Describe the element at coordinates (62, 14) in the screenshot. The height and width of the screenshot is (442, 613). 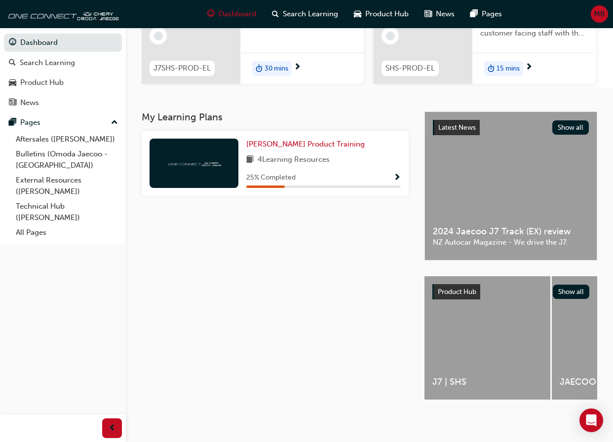
I see `a: oneconnect` at that location.